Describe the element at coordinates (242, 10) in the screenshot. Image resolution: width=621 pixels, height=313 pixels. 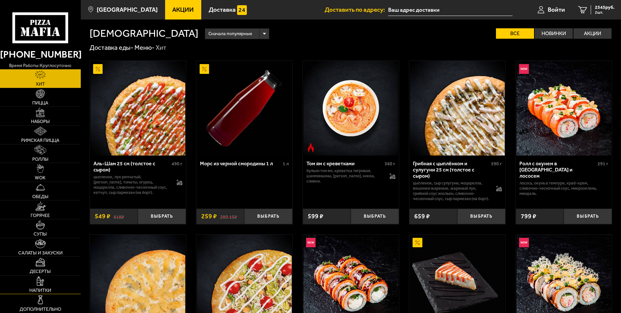
I see `img: 15daf4d41897b9f0e9f617042186c801.svg` at that location.